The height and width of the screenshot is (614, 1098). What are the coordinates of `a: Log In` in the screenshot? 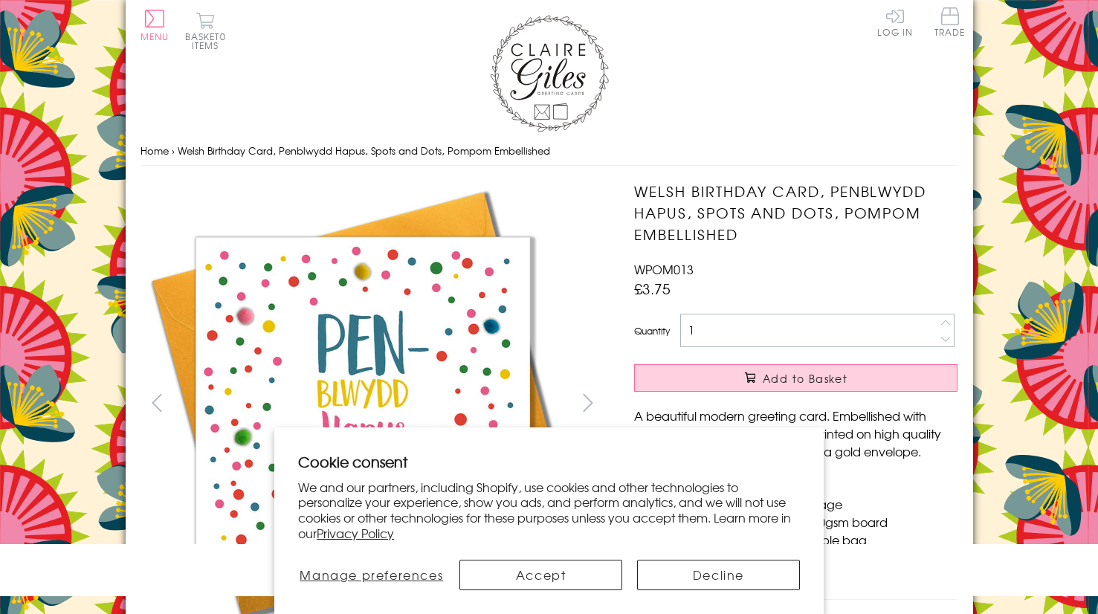 It's located at (895, 22).